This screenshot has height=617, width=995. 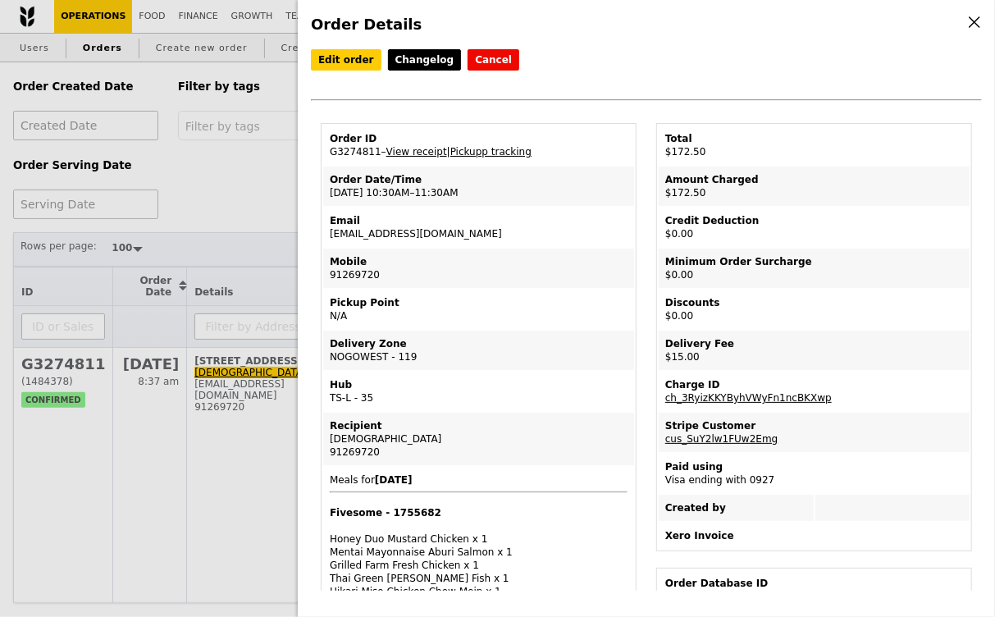 What do you see at coordinates (813, 467) in the screenshot?
I see `div: Paid using` at bounding box center [813, 467].